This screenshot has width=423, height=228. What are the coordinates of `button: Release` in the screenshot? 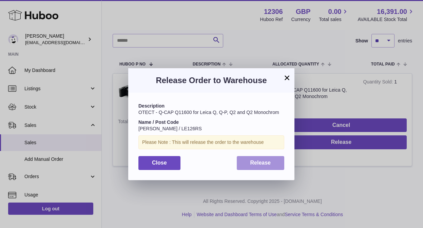 It's located at (261, 163).